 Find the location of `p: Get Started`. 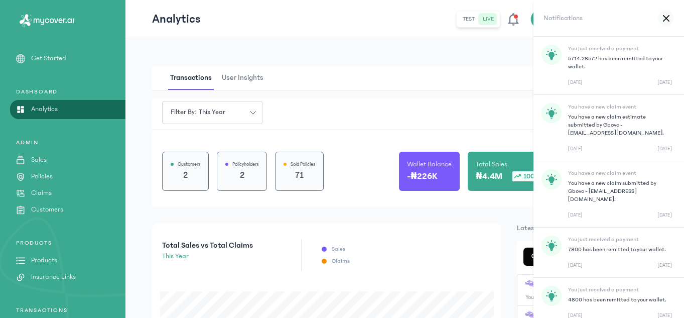

p: Get Started is located at coordinates (49, 58).